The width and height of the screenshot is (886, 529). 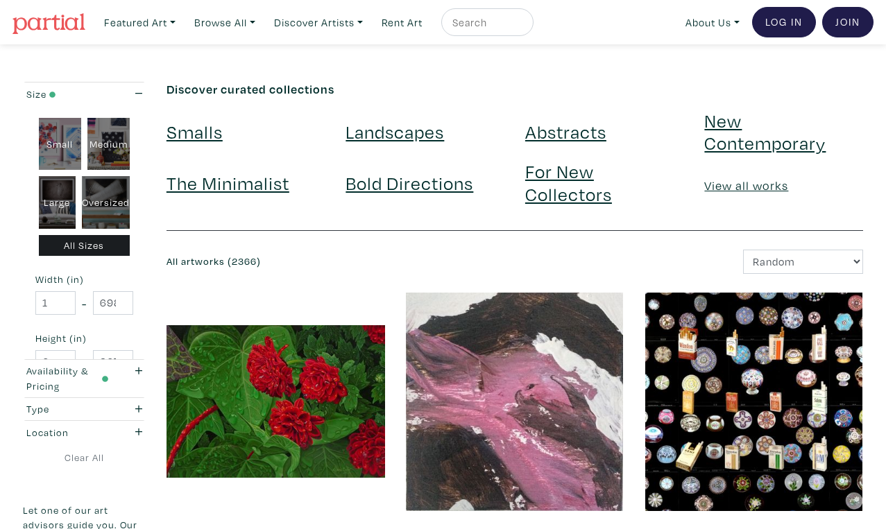 What do you see at coordinates (335, 261) in the screenshot?
I see `h6: All artworks (2366)` at bounding box center [335, 261].